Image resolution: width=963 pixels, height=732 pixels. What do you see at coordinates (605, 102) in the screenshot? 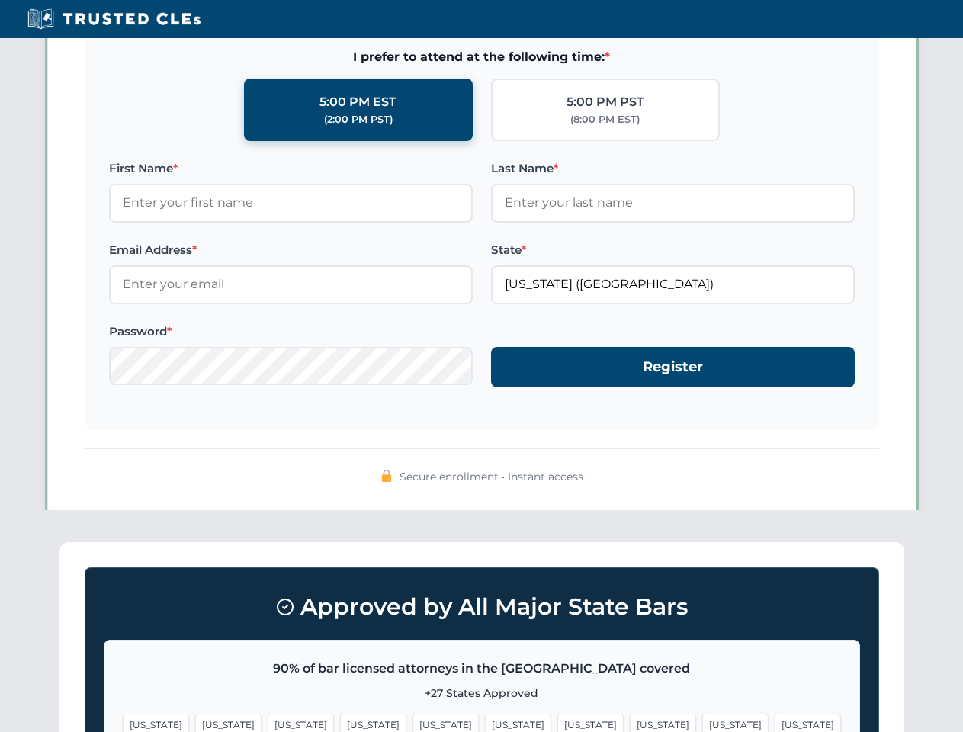
I see `div: 5:00 PM PST` at bounding box center [605, 102].